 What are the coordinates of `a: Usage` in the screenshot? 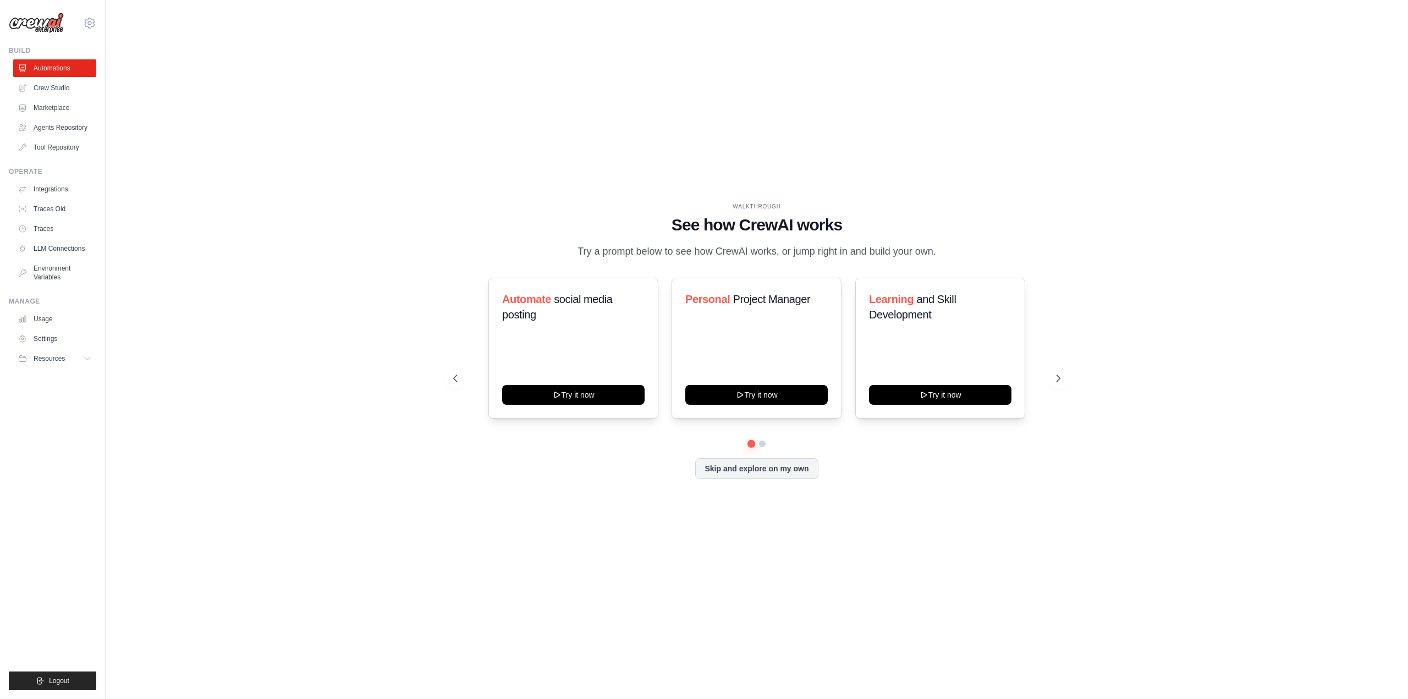 It's located at (54, 319).